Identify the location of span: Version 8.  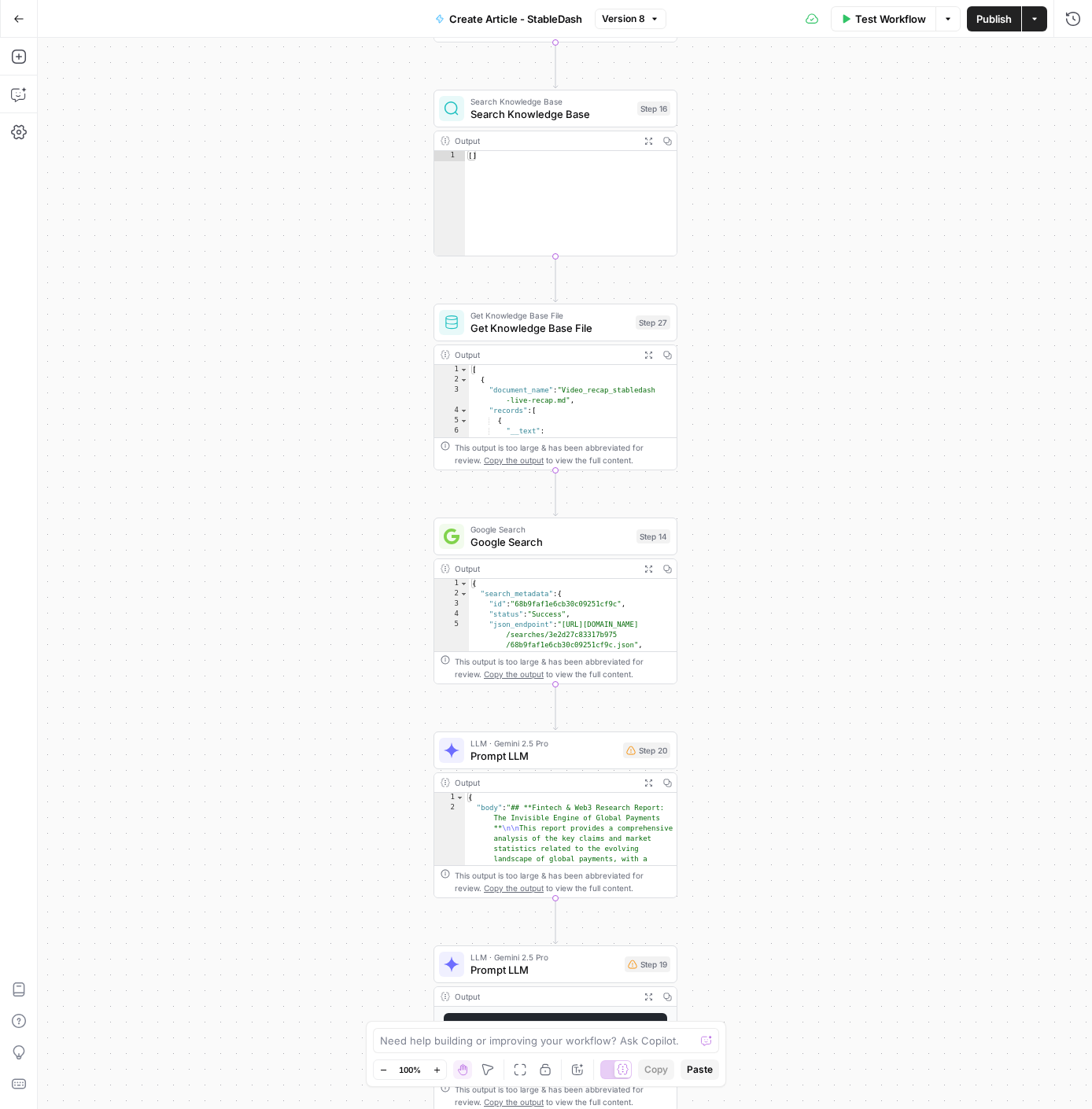
(623, 19).